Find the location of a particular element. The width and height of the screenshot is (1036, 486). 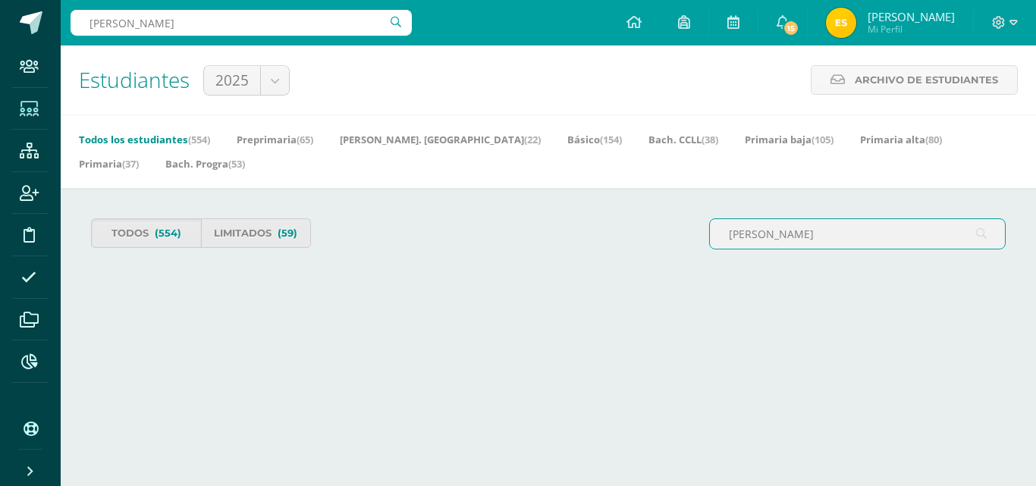

a: Todos(554) is located at coordinates (146, 233).